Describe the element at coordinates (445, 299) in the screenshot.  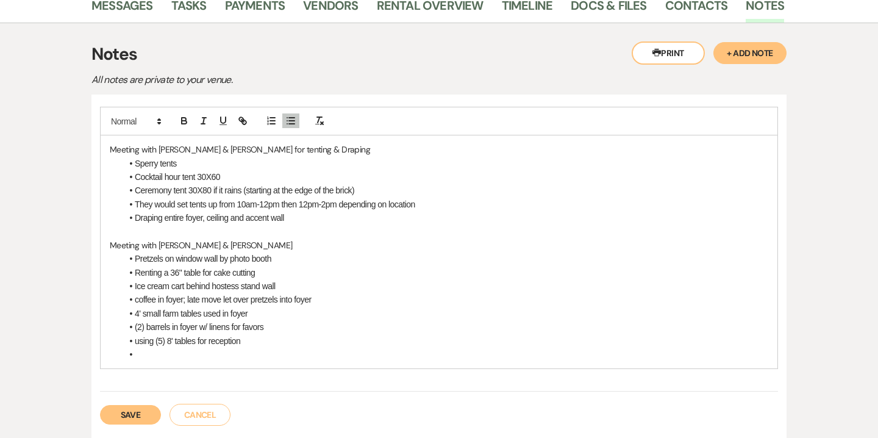
I see `li: coffee in foyer; late move let over pretzels into foyer` at that location.